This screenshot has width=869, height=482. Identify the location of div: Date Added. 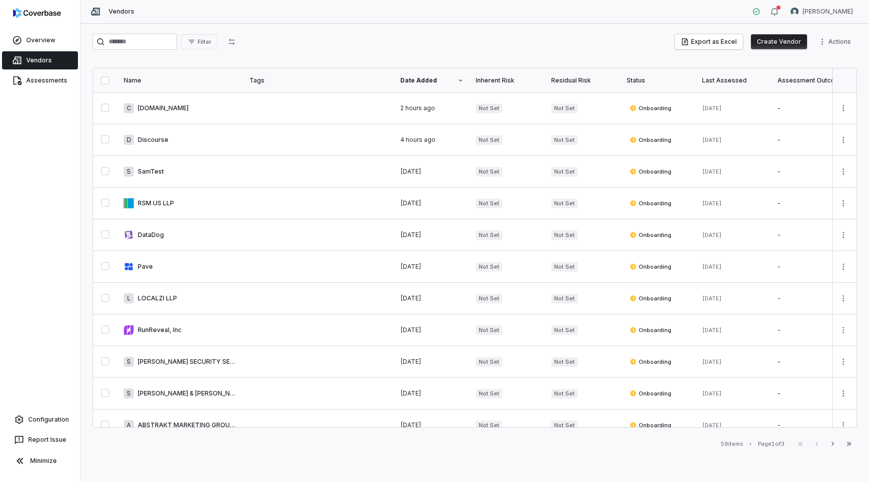
(432, 80).